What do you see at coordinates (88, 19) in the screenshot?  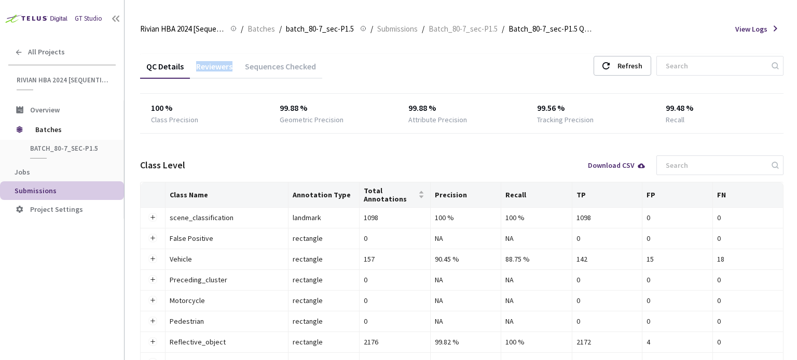 I see `div: GT Studio` at bounding box center [88, 19].